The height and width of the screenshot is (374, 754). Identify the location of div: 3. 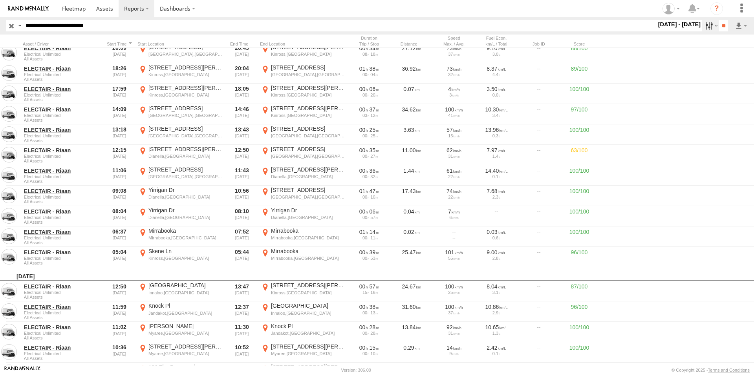
(454, 95).